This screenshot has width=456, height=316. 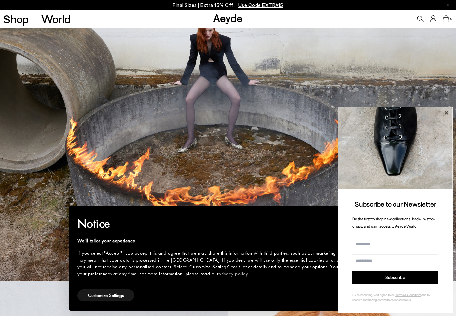 I want to click on img: ca3f721fb6ff708a270709c41d776025.jpg, so click(x=395, y=148).